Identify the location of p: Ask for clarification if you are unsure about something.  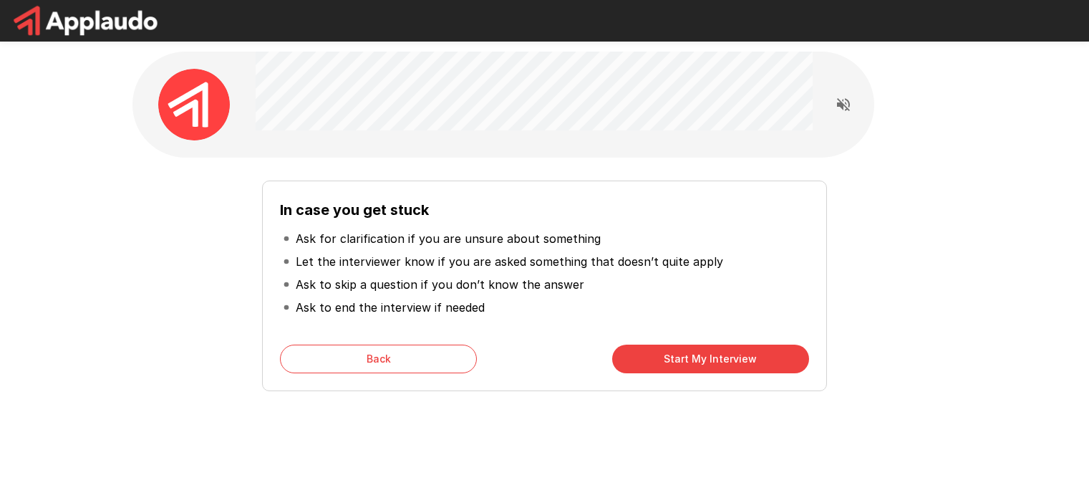
(448, 238).